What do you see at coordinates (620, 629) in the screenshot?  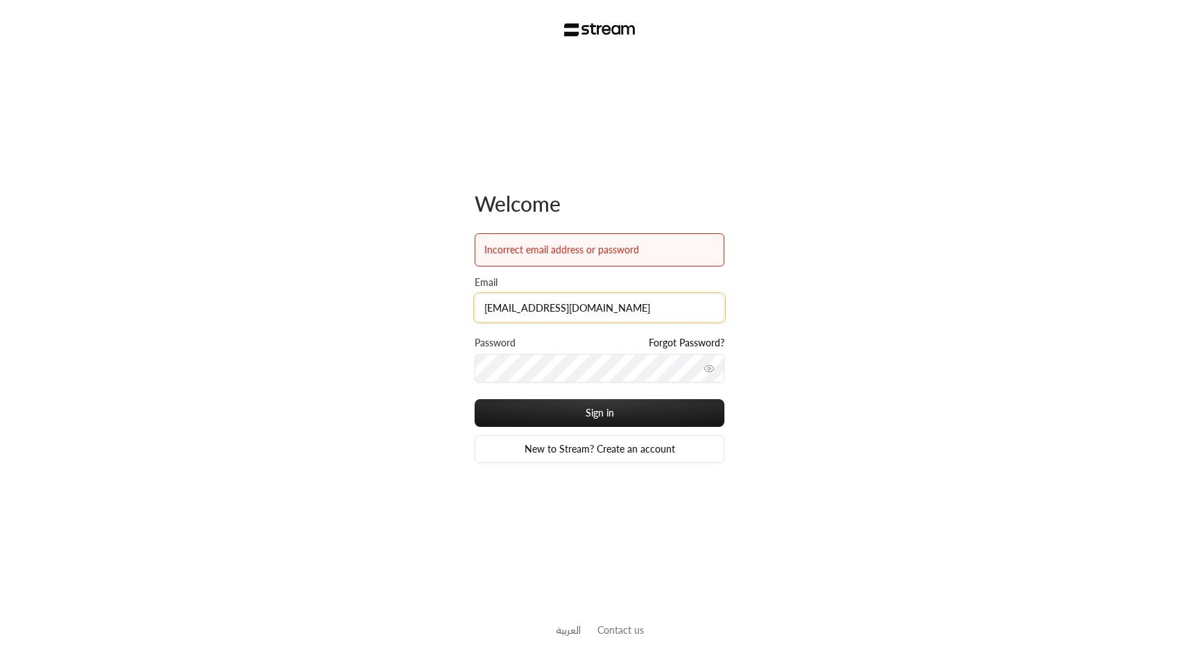 I see `a: Contact us` at bounding box center [620, 629].